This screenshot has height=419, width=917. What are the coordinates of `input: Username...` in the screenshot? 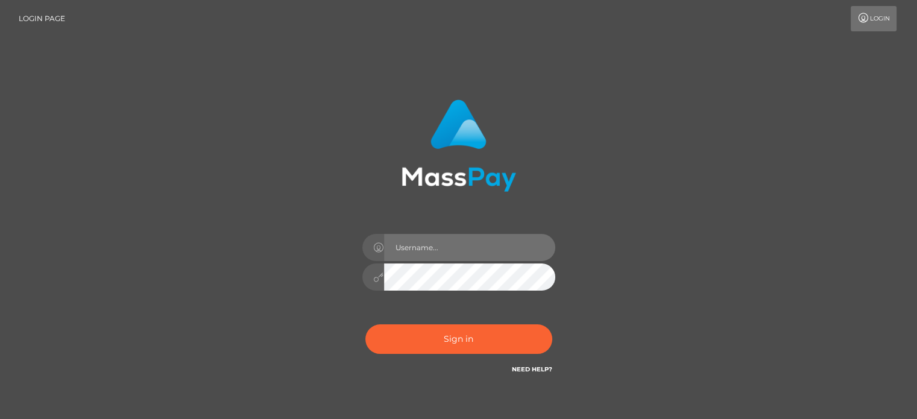 It's located at (469, 247).